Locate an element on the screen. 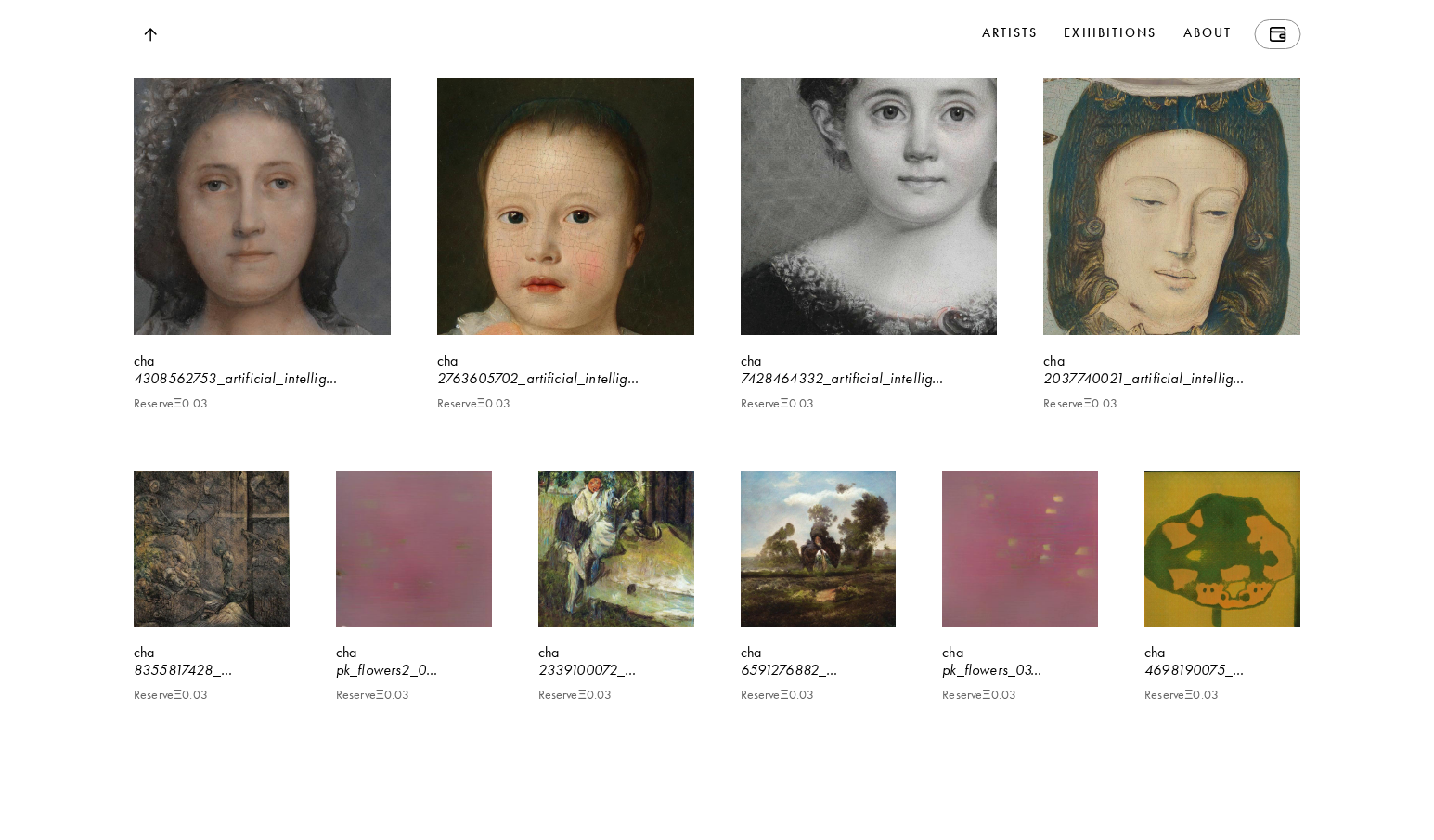 This screenshot has height=840, width=1434. a: cha8355817428_artificial_intelligence_wikiart_000ReserveΞ0.03 is located at coordinates (211, 616).